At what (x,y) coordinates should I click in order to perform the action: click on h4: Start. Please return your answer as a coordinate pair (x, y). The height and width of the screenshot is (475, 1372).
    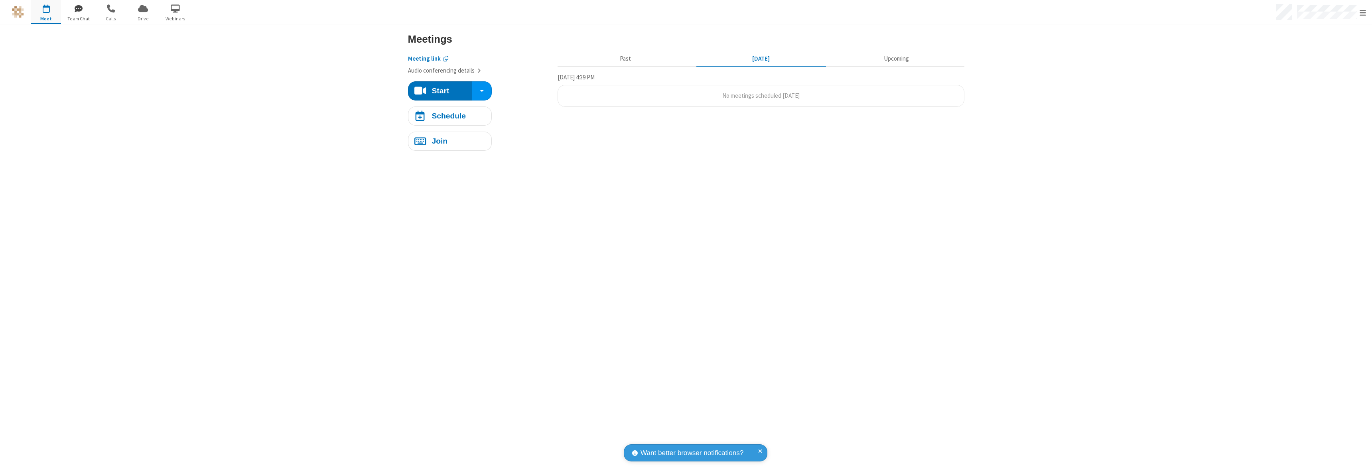
    Looking at the image, I should click on (440, 91).